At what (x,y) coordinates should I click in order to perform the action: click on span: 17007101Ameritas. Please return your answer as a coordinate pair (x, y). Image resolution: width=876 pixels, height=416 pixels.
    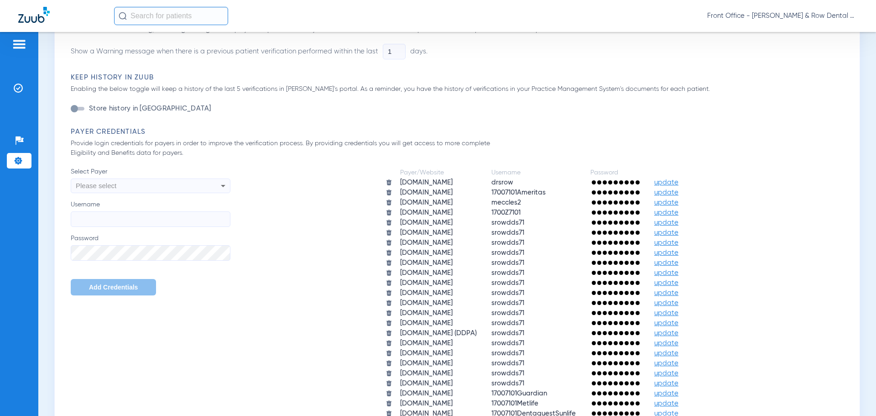
    Looking at the image, I should click on (518, 192).